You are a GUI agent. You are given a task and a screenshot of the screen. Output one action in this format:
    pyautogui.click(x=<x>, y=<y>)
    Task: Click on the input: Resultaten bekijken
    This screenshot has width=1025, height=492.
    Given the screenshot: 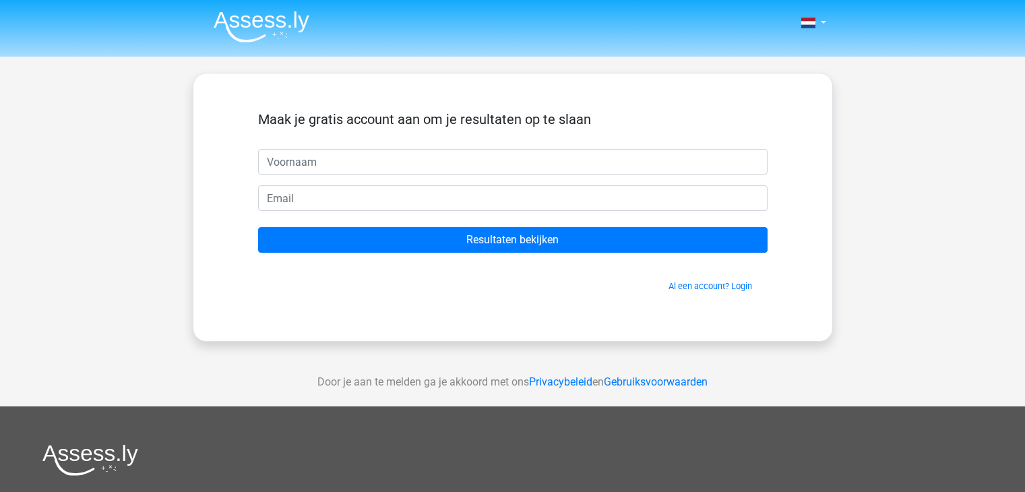 What is the action you would take?
    pyautogui.click(x=513, y=240)
    